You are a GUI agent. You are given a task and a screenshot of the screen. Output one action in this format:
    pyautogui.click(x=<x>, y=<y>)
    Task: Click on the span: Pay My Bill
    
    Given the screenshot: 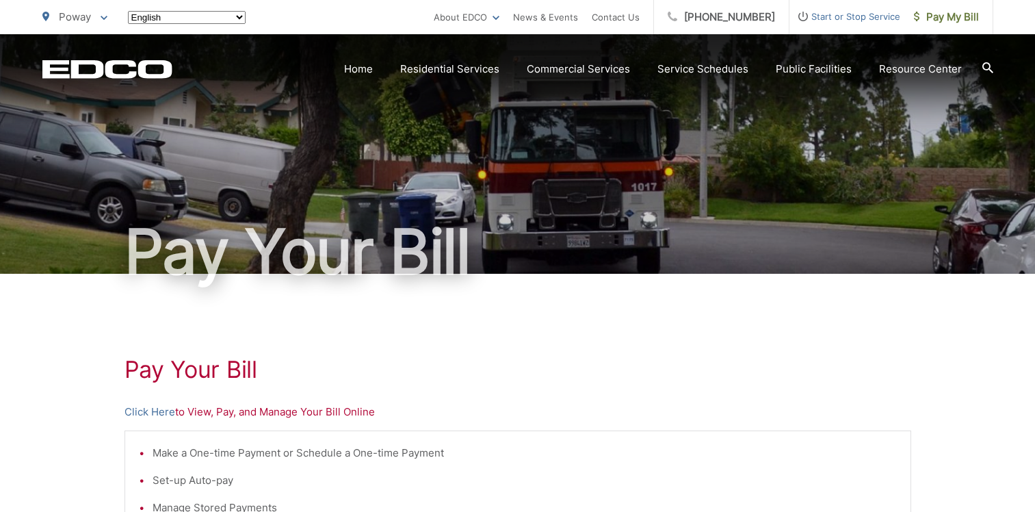 What is the action you would take?
    pyautogui.click(x=946, y=17)
    